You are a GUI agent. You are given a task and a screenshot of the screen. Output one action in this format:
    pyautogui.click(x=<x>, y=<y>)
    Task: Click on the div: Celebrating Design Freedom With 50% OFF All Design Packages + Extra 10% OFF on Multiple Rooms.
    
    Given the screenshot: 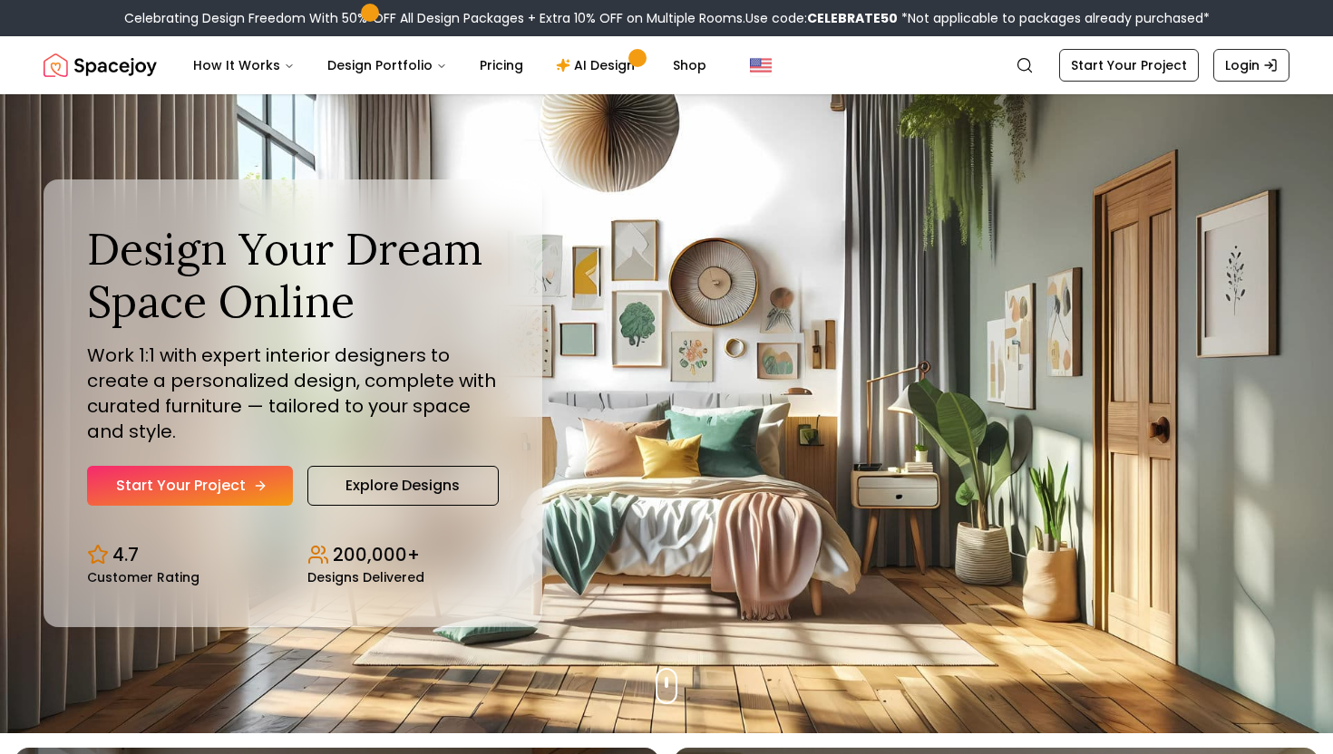 What is the action you would take?
    pyautogui.click(x=666, y=18)
    